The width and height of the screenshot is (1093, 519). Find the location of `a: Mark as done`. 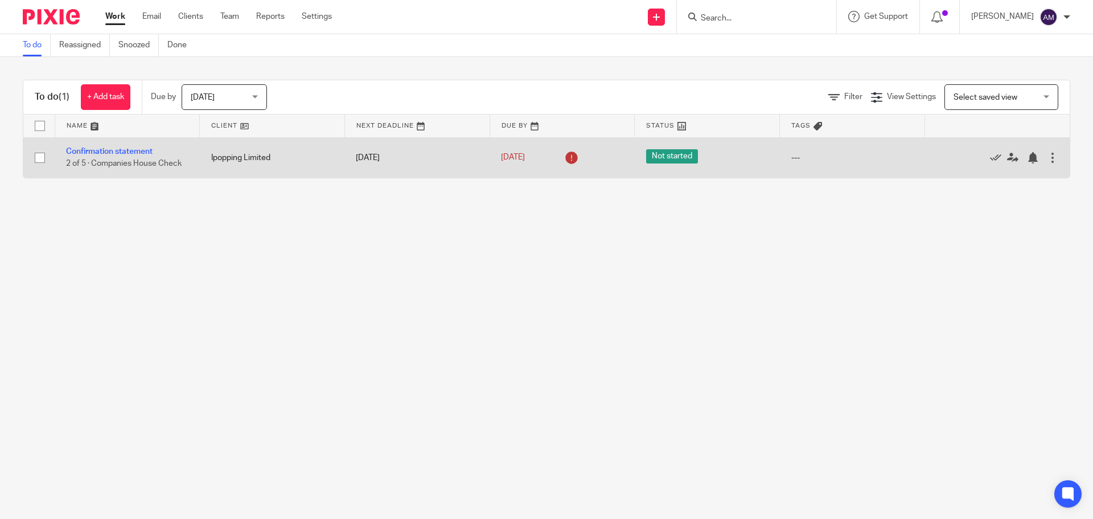

a: Mark as done is located at coordinates (999, 158).